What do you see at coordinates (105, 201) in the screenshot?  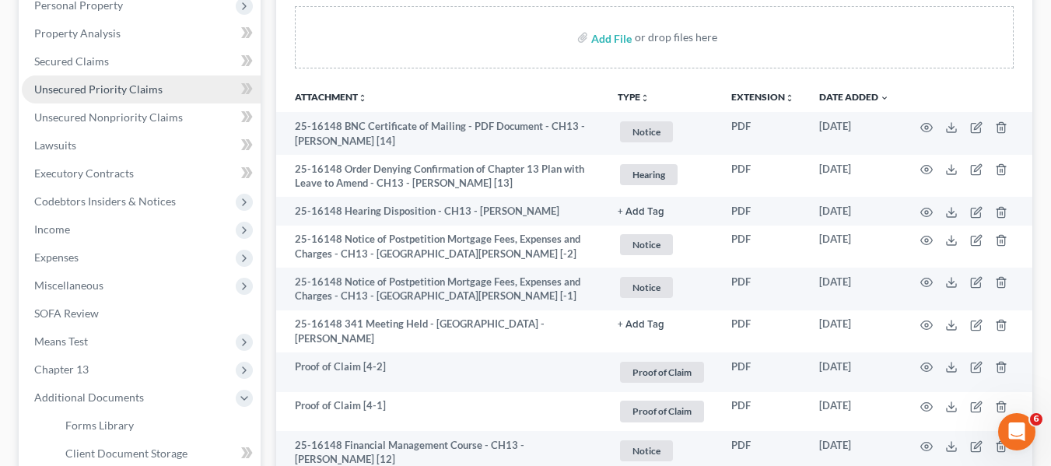 I see `span: Codebtors Insiders & Notices` at bounding box center [105, 201].